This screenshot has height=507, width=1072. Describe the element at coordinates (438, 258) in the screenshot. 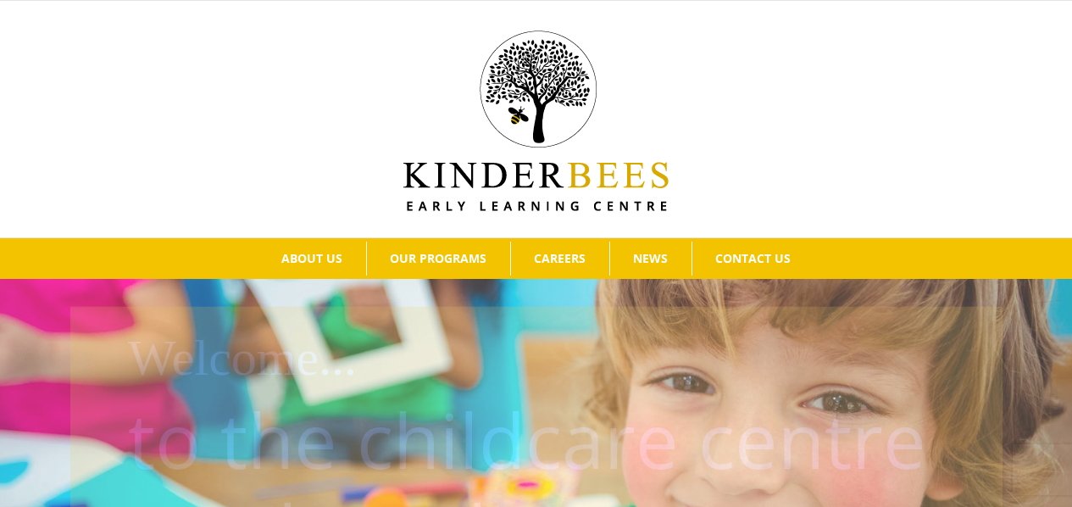

I see `span: OUR PROGRAMS` at that location.